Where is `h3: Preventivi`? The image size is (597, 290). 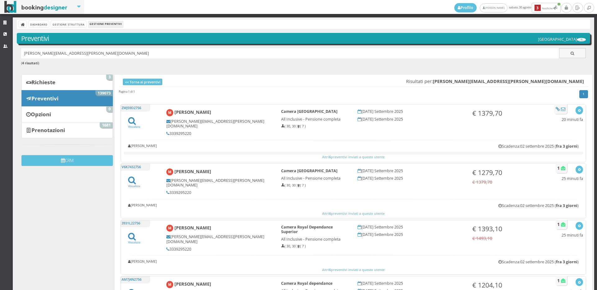 h3: Preventivi is located at coordinates (304, 39).